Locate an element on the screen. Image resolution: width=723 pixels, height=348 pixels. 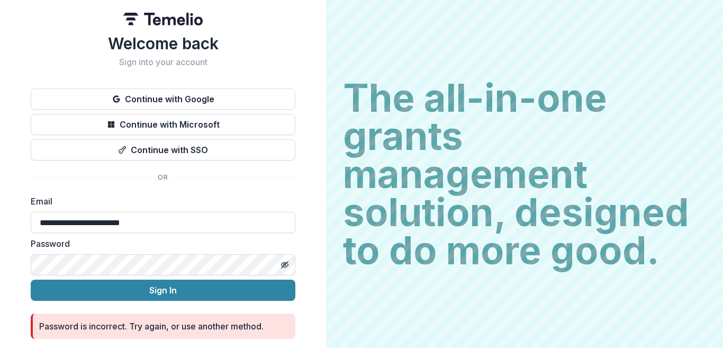
img: Temelio is located at coordinates (163, 19).